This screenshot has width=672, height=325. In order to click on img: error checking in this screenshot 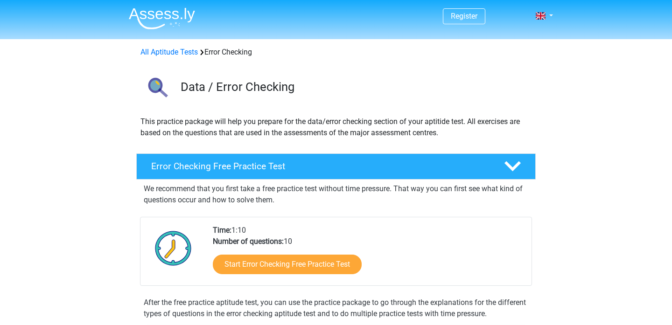, I will do `click(156, 89)`.